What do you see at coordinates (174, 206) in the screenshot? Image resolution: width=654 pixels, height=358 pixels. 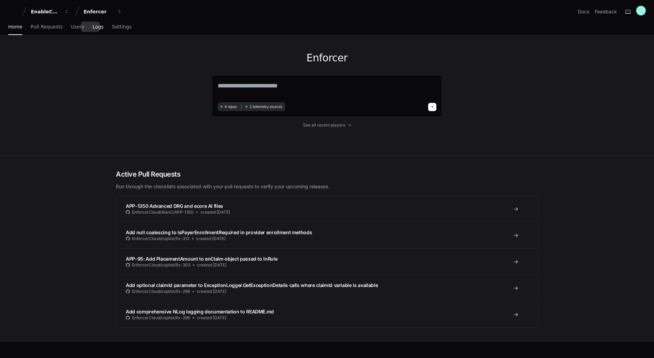 I see `span: APP-1350 Advanced DRG and ecore AI files` at bounding box center [174, 206].